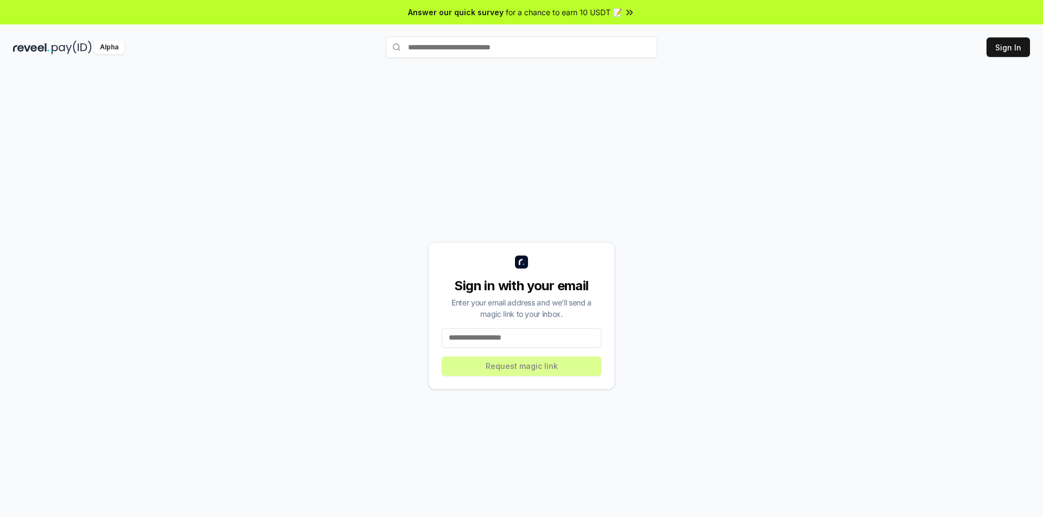 This screenshot has height=517, width=1043. What do you see at coordinates (1008, 47) in the screenshot?
I see `button: Sign In` at bounding box center [1008, 47].